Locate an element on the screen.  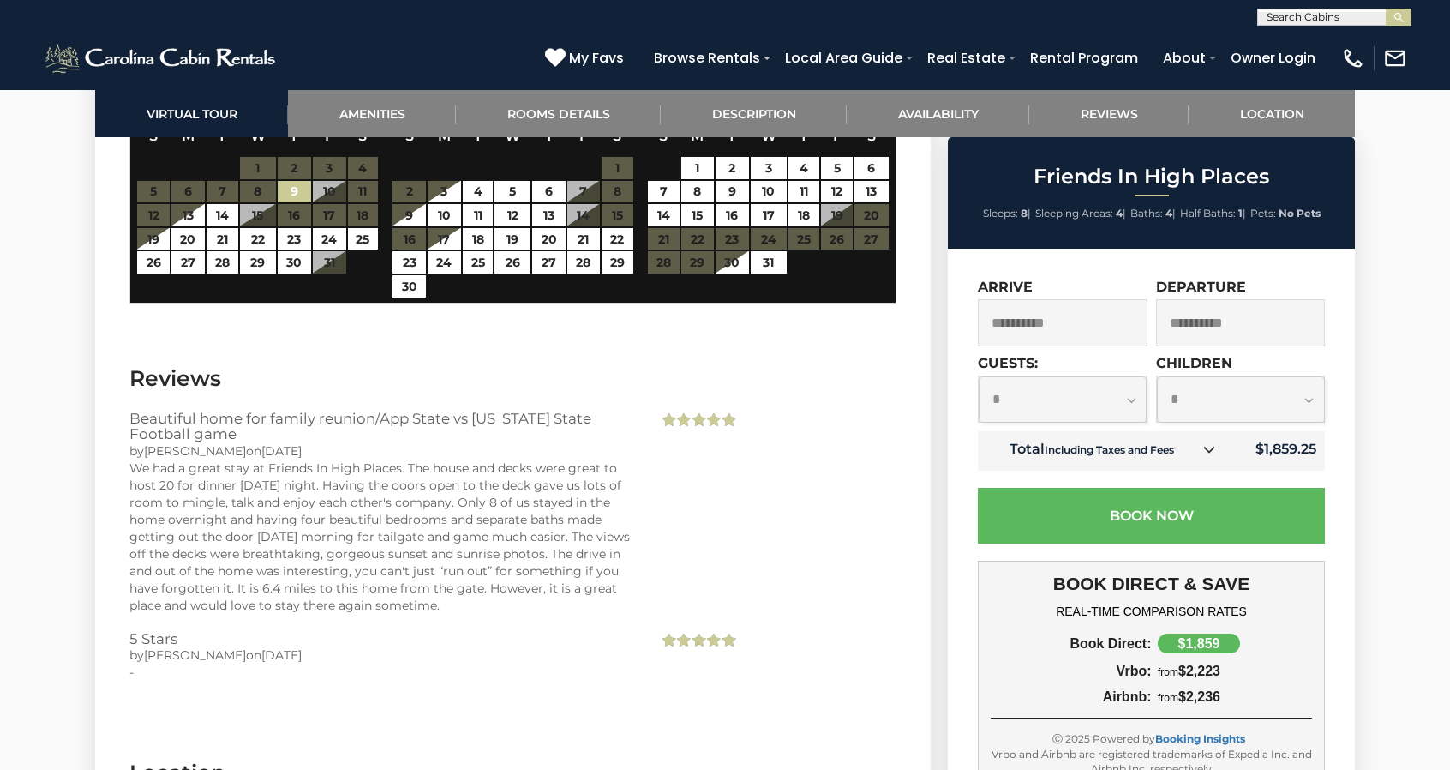
h2: Friends In High Places is located at coordinates (1151, 177).